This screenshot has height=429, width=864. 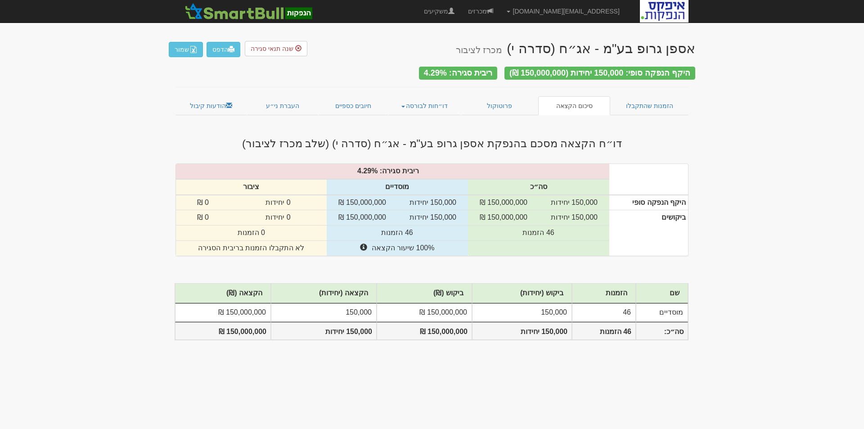 I want to click on a: הודעות קיבול, so click(x=211, y=106).